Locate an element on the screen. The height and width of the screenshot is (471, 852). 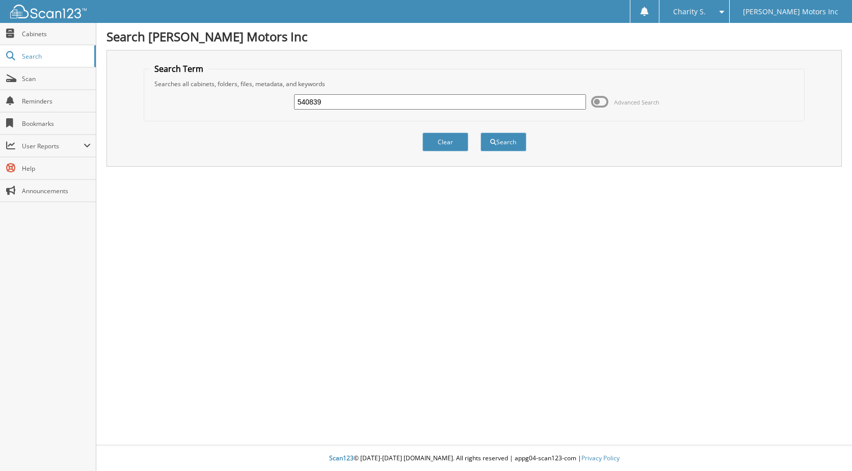
div: Searches all cabinets, folders, files, metadata, and keywords is located at coordinates (474, 84).